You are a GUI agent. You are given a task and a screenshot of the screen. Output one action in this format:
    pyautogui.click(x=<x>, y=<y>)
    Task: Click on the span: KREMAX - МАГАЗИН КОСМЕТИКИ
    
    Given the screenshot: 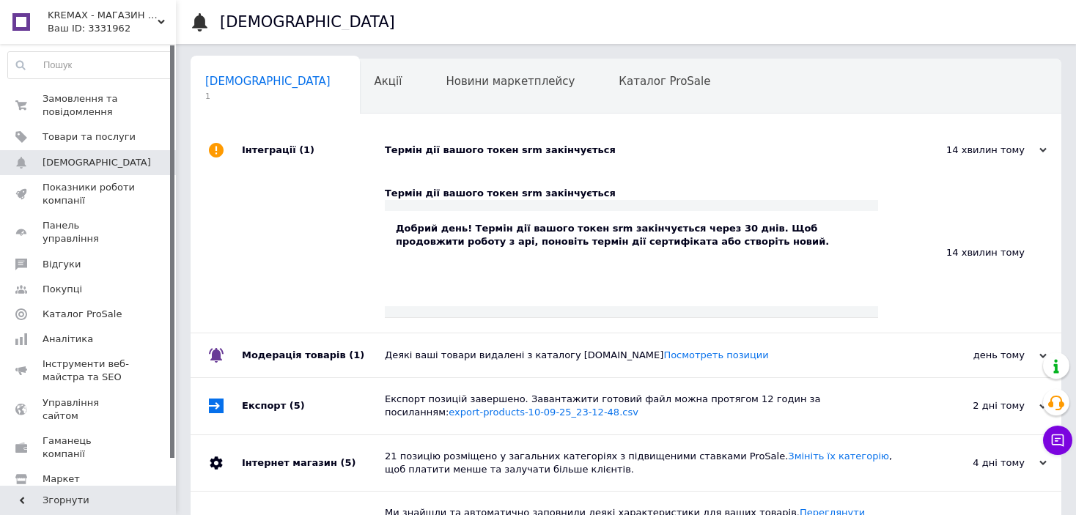 What is the action you would take?
    pyautogui.click(x=103, y=15)
    